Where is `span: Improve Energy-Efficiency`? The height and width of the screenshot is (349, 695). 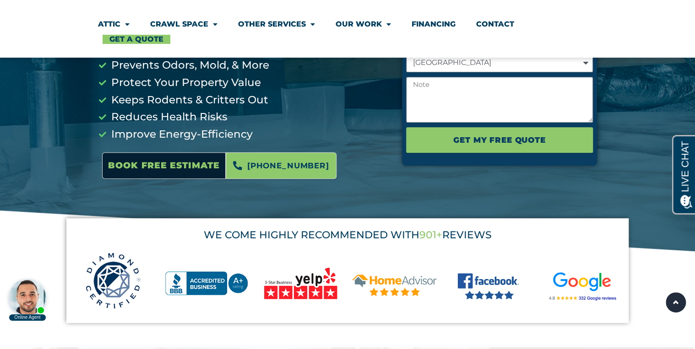
span: Improve Energy-Efficiency is located at coordinates (181, 135).